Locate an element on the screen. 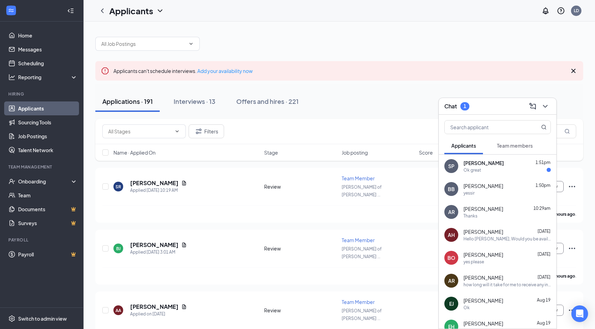  div: AR is located at coordinates (451, 281).